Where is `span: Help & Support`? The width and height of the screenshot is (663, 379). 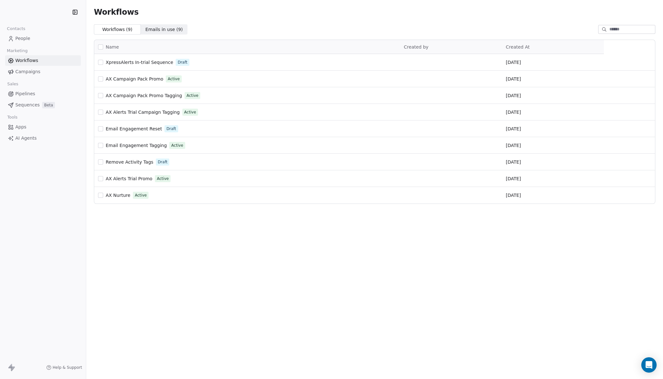 span: Help & Support is located at coordinates (67, 367).